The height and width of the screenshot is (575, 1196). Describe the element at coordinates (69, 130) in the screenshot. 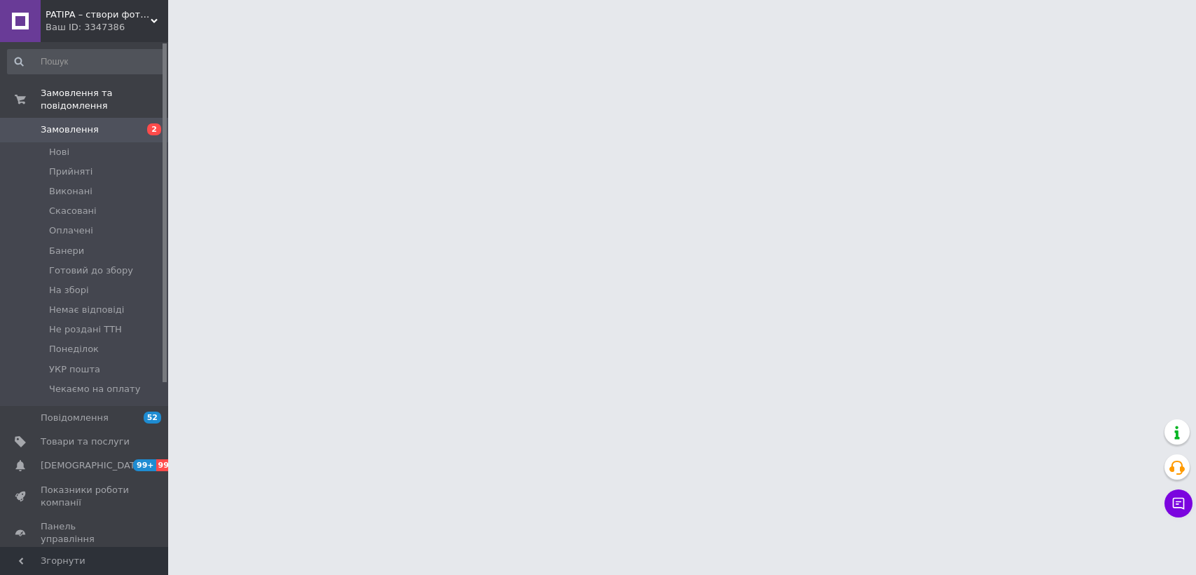

I see `span: Замовлення` at that location.